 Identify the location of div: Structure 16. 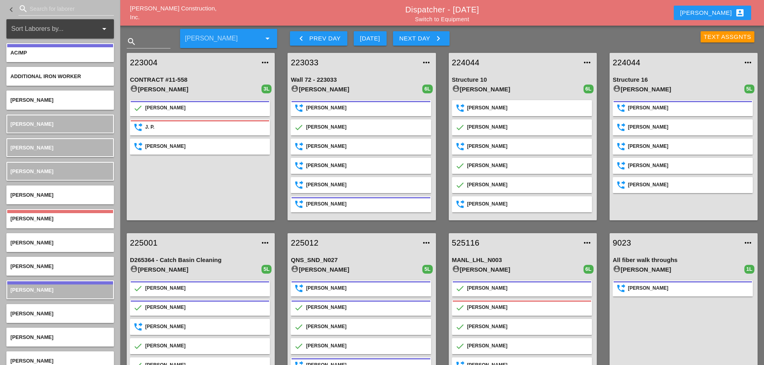
(683, 80).